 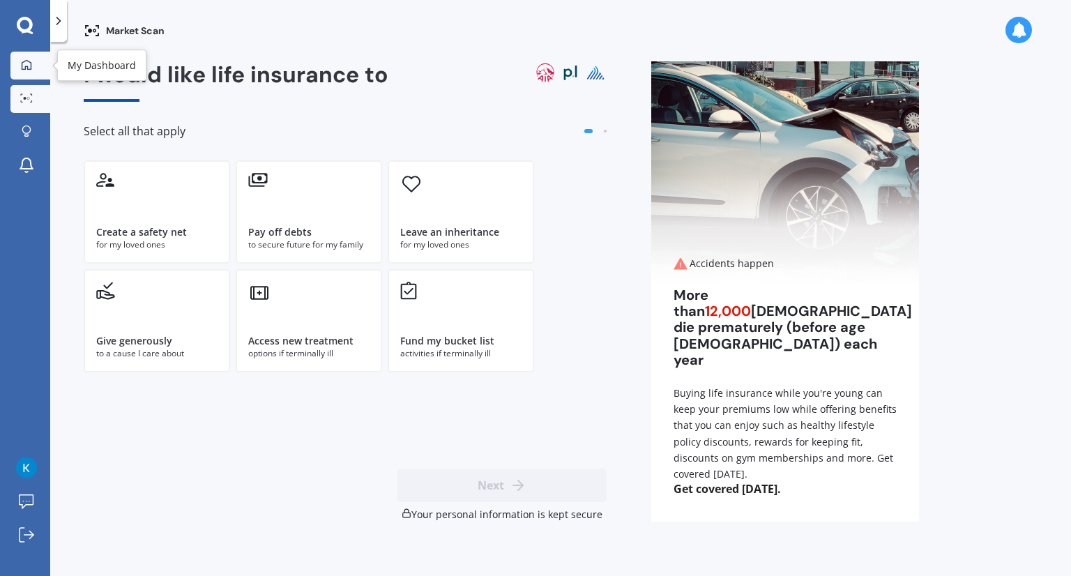 What do you see at coordinates (461, 354) in the screenshot?
I see `div: activities if terminally ill` at bounding box center [461, 354].